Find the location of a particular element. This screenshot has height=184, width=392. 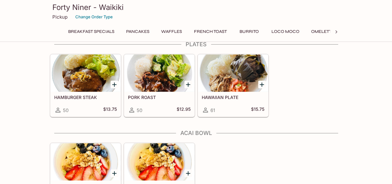

a: HAMBURGER STEAK50$13.75 is located at coordinates (86, 86).